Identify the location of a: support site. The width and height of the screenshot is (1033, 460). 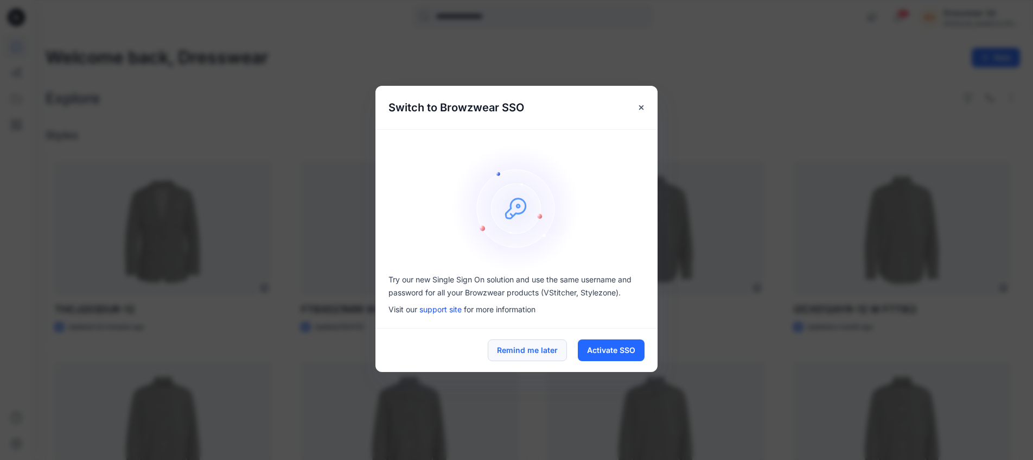
(441, 309).